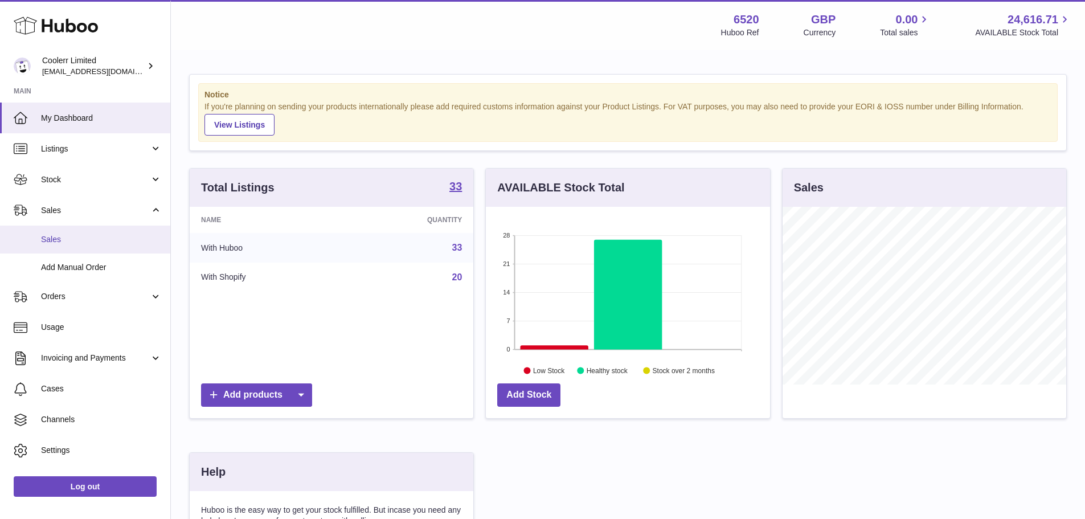 This screenshot has width=1085, height=519. Describe the element at coordinates (457, 277) in the screenshot. I see `a: 20` at that location.